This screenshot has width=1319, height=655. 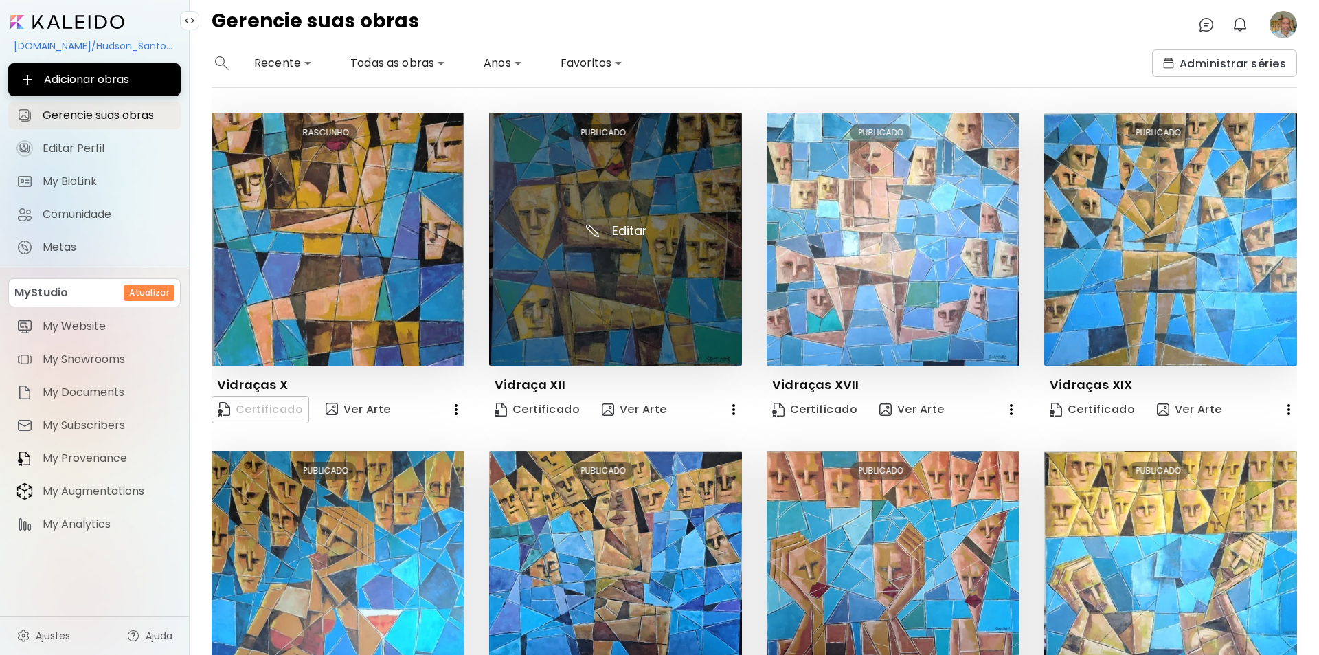 I want to click on a: itemMy Website, so click(x=94, y=326).